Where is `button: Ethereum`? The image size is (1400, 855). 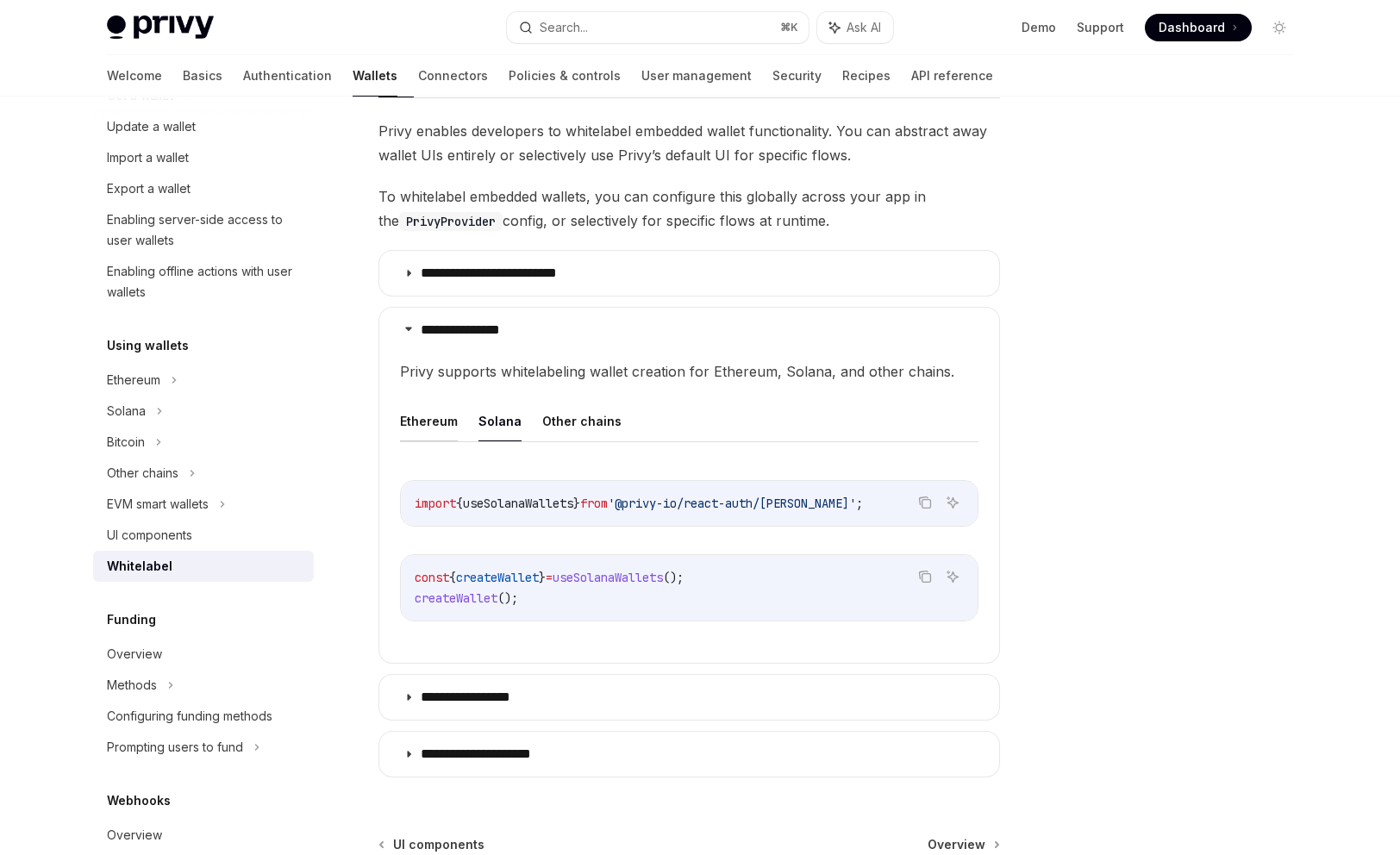 button: Ethereum is located at coordinates (428, 421).